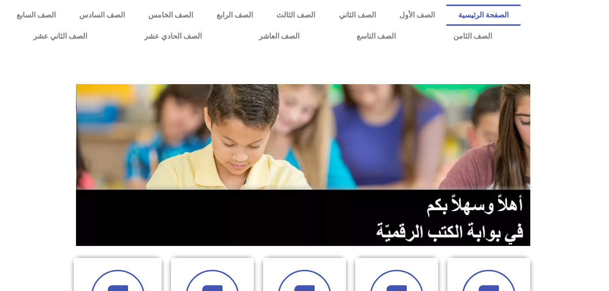  What do you see at coordinates (472, 36) in the screenshot?
I see `a: الصف الثامن` at bounding box center [472, 36].